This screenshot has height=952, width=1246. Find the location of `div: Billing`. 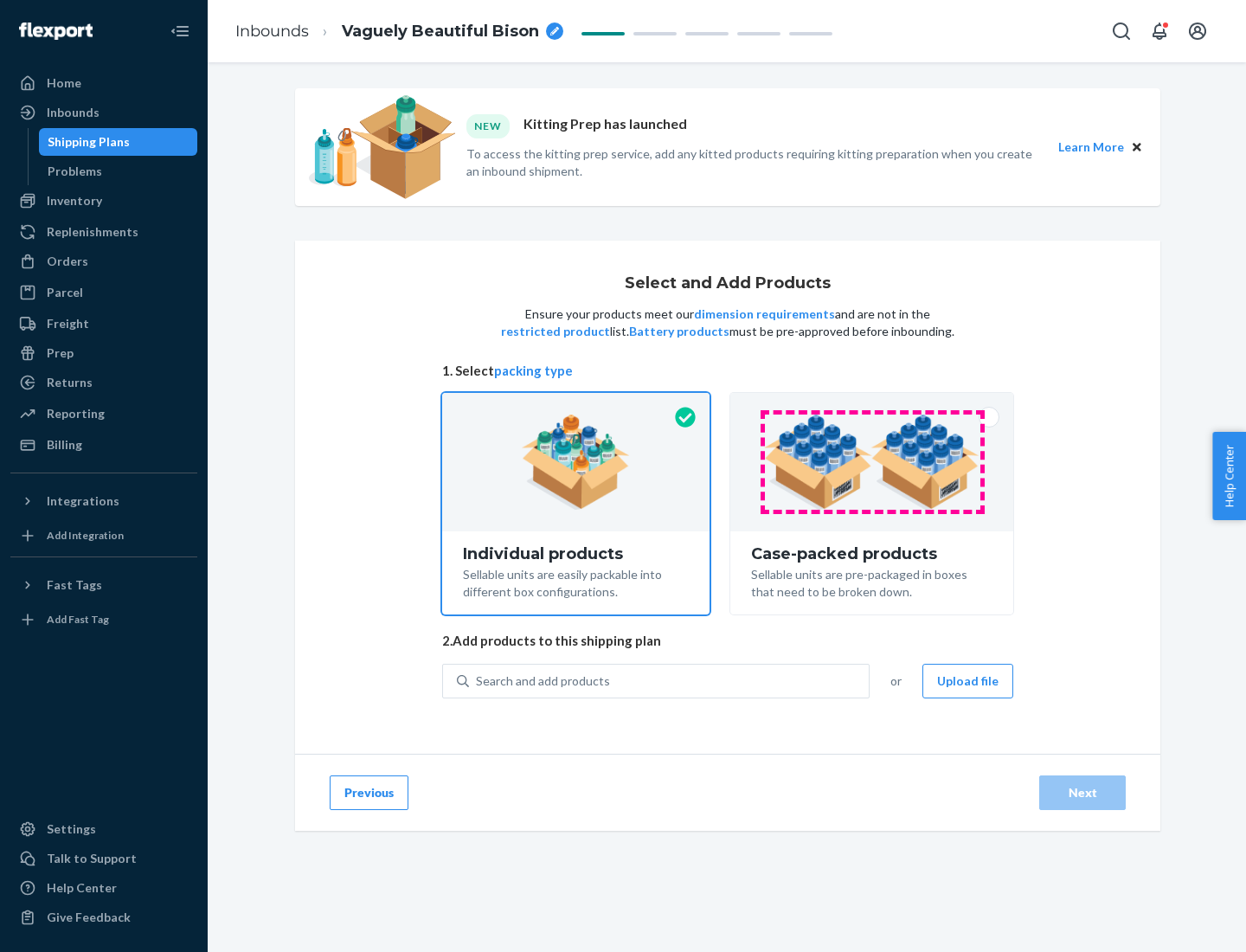

div: Billing is located at coordinates (64, 445).